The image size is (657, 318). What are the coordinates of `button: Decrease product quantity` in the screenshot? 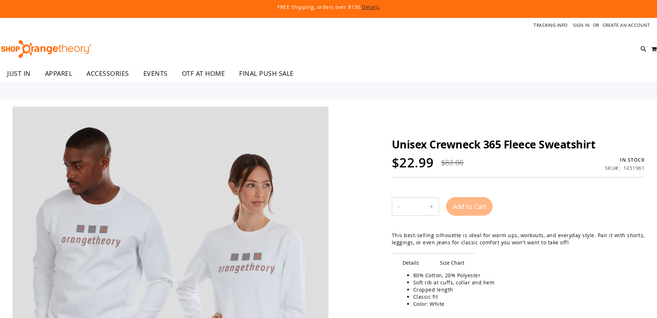 It's located at (399, 206).